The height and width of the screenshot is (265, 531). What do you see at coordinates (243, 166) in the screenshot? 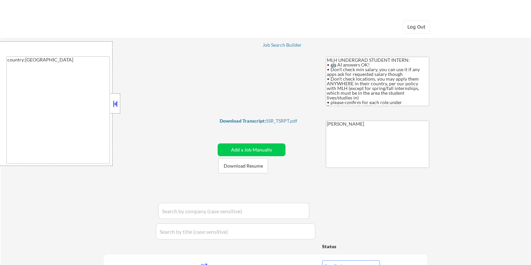
I see `button: Download Resume` at bounding box center [243, 166].